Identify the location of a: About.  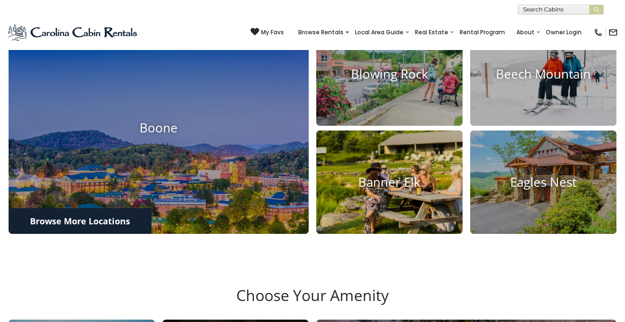
(525, 32).